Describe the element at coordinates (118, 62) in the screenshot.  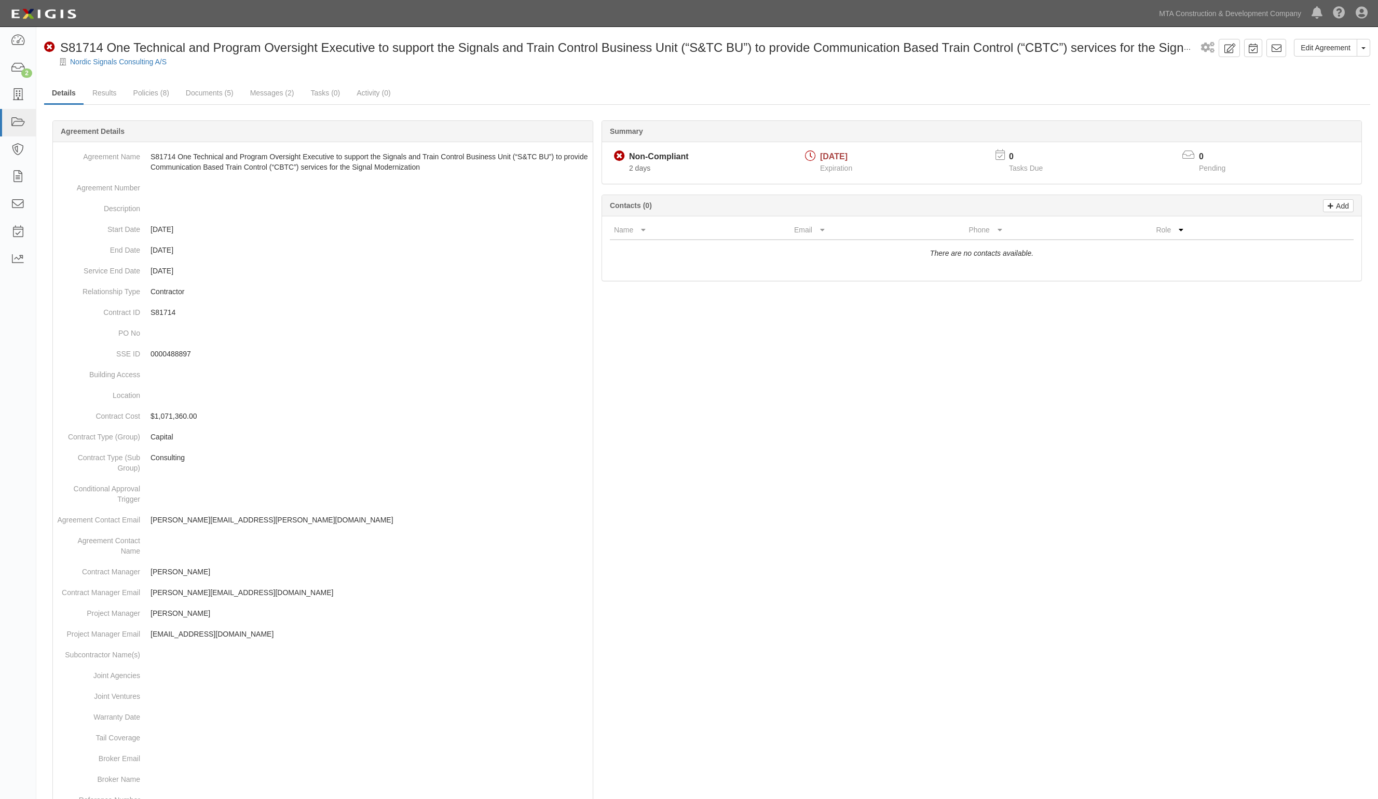
I see `a: Nordic Signals Consulting A/S` at that location.